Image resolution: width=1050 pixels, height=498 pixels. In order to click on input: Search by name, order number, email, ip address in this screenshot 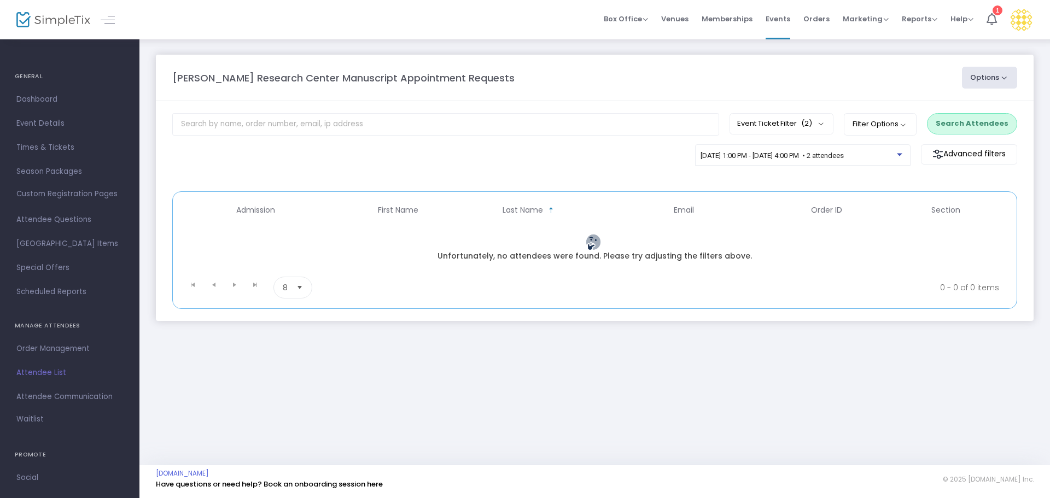, I will do `click(446, 124)`.